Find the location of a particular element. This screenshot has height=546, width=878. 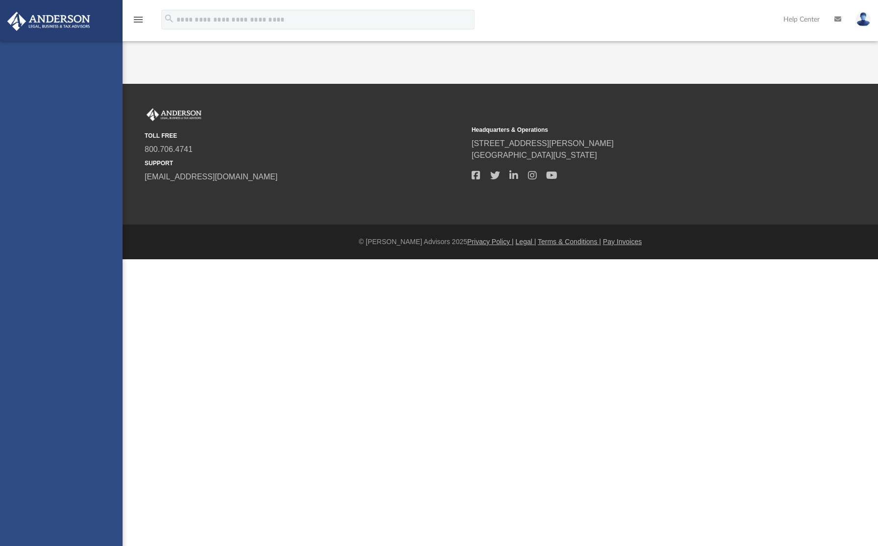

small: Headquarters & Operations is located at coordinates (631, 130).